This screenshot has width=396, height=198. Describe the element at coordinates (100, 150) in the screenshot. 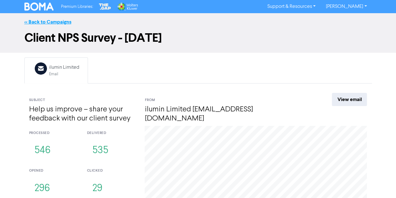

I see `button: 535` at that location.